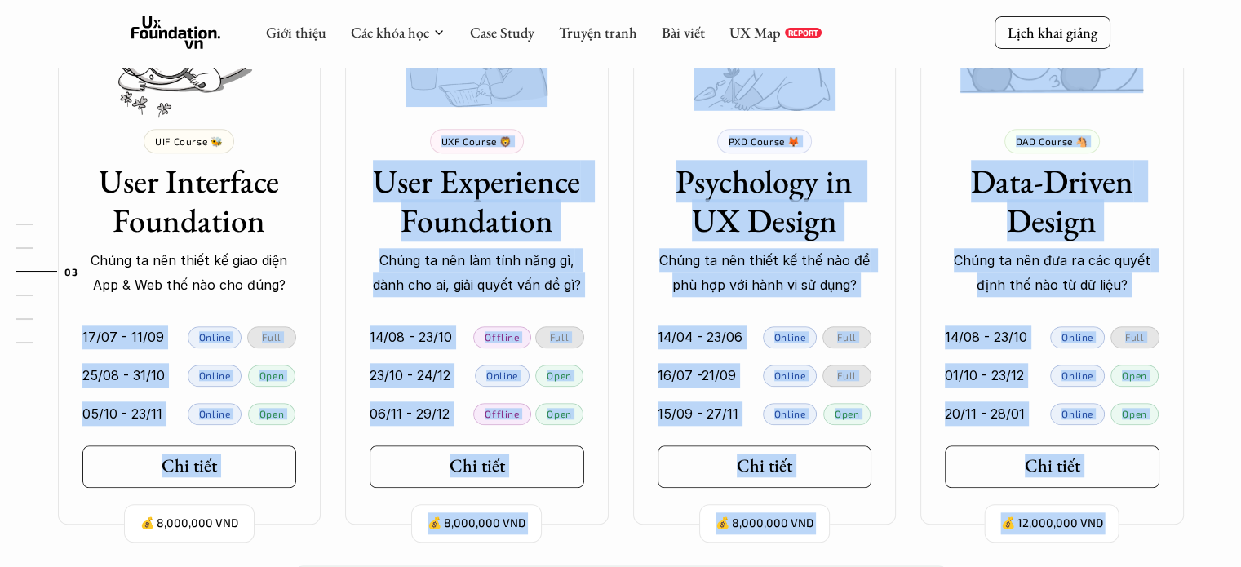 This screenshot has width=1241, height=567. What do you see at coordinates (189, 141) in the screenshot?
I see `p: UIF Course 🐝` at bounding box center [189, 141].